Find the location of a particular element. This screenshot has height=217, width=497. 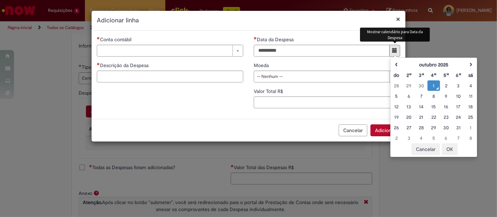

div: 30 September 2025 Tuesday is located at coordinates (421, 86).